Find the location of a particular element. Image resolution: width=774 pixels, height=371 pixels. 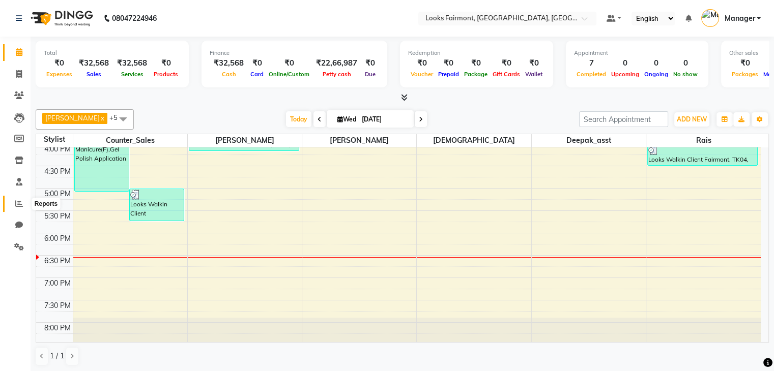

span: No show is located at coordinates (685, 74).